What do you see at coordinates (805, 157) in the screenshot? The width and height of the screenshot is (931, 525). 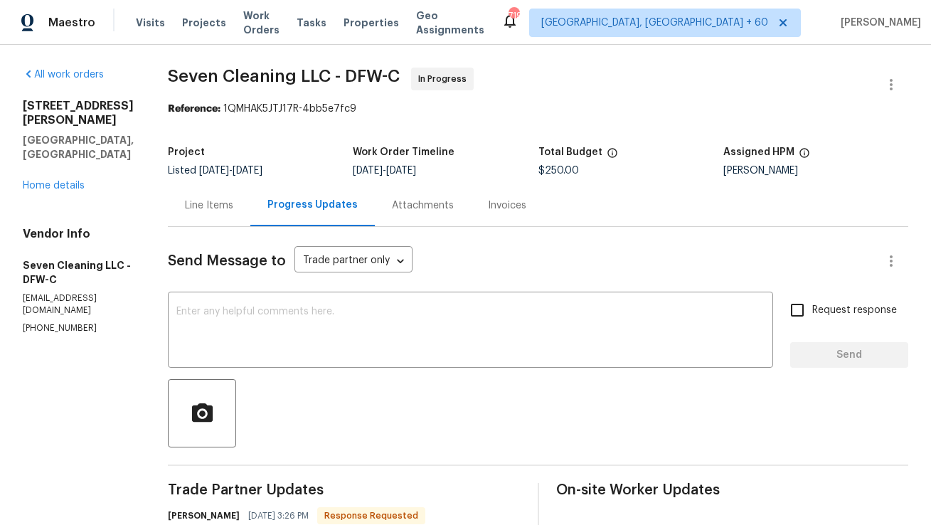 I see `span: The hpm assigned to this work order.` at bounding box center [805, 157].